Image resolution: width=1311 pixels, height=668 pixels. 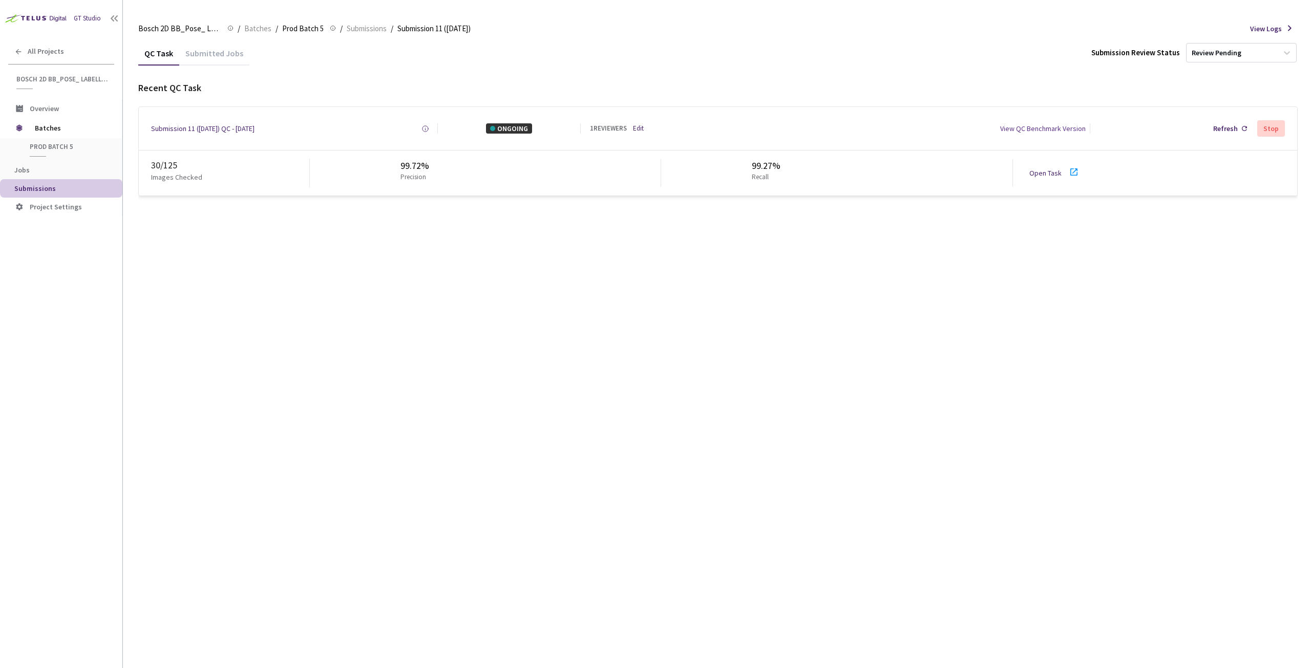 I want to click on span: View Logs, so click(x=1266, y=29).